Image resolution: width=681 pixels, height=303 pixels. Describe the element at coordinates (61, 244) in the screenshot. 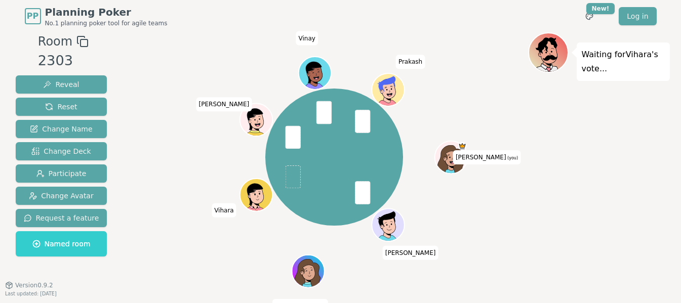

I see `button: Named room` at that location.